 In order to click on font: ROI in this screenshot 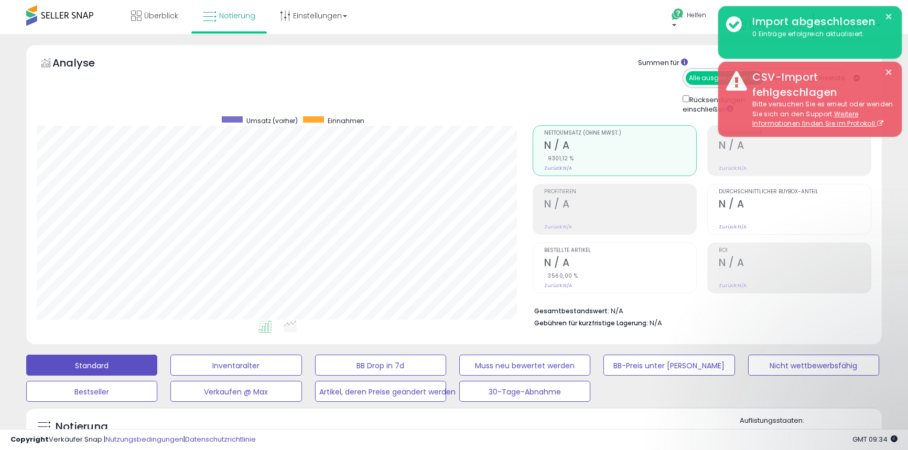, I will do `click(723, 250)`.